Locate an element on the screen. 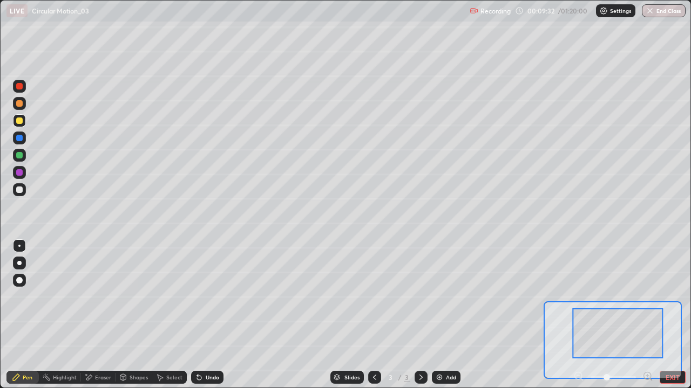  div: Add is located at coordinates (450, 378).